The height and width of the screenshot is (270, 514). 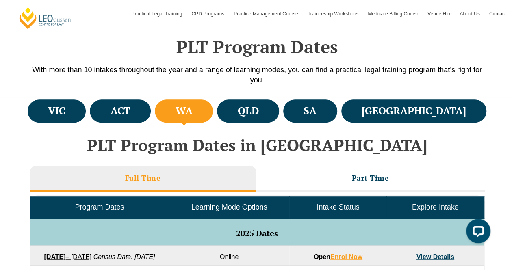 I want to click on a: Practical Legal Training, so click(x=158, y=14).